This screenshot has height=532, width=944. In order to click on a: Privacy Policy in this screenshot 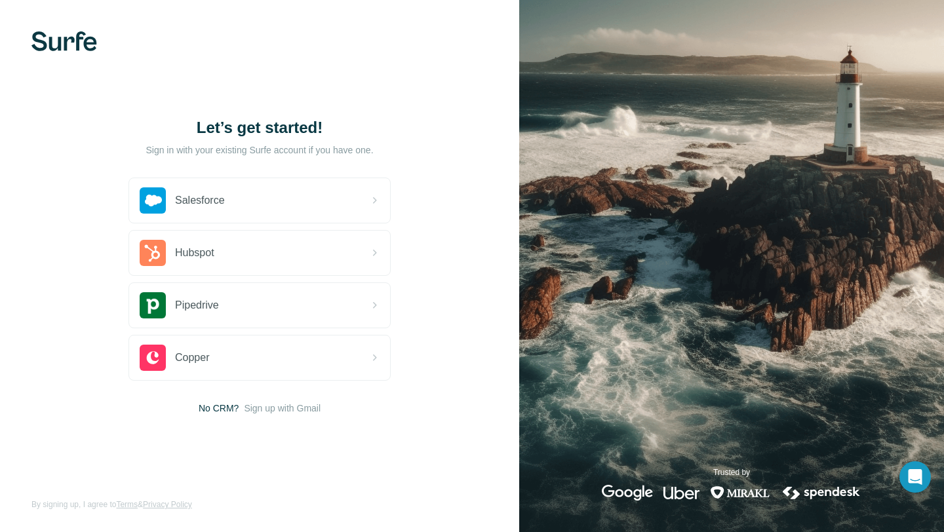, I will do `click(167, 505)`.